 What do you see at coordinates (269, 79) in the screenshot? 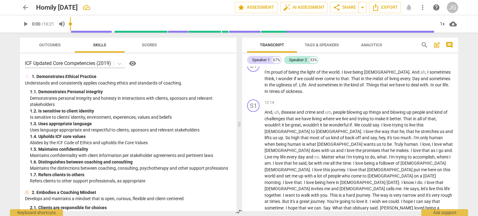
I see `span: think` at bounding box center [269, 79].